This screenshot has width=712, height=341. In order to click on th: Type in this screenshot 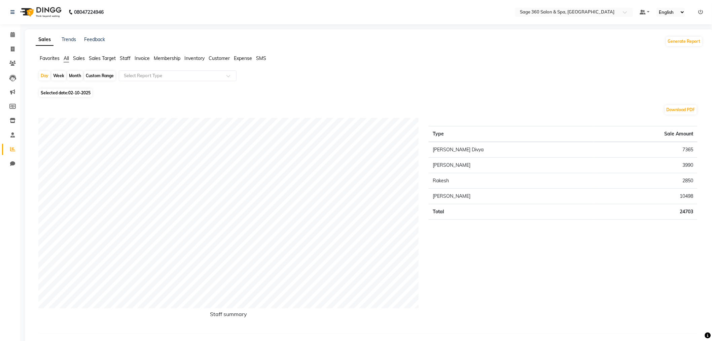, I will do `click(511, 134)`.